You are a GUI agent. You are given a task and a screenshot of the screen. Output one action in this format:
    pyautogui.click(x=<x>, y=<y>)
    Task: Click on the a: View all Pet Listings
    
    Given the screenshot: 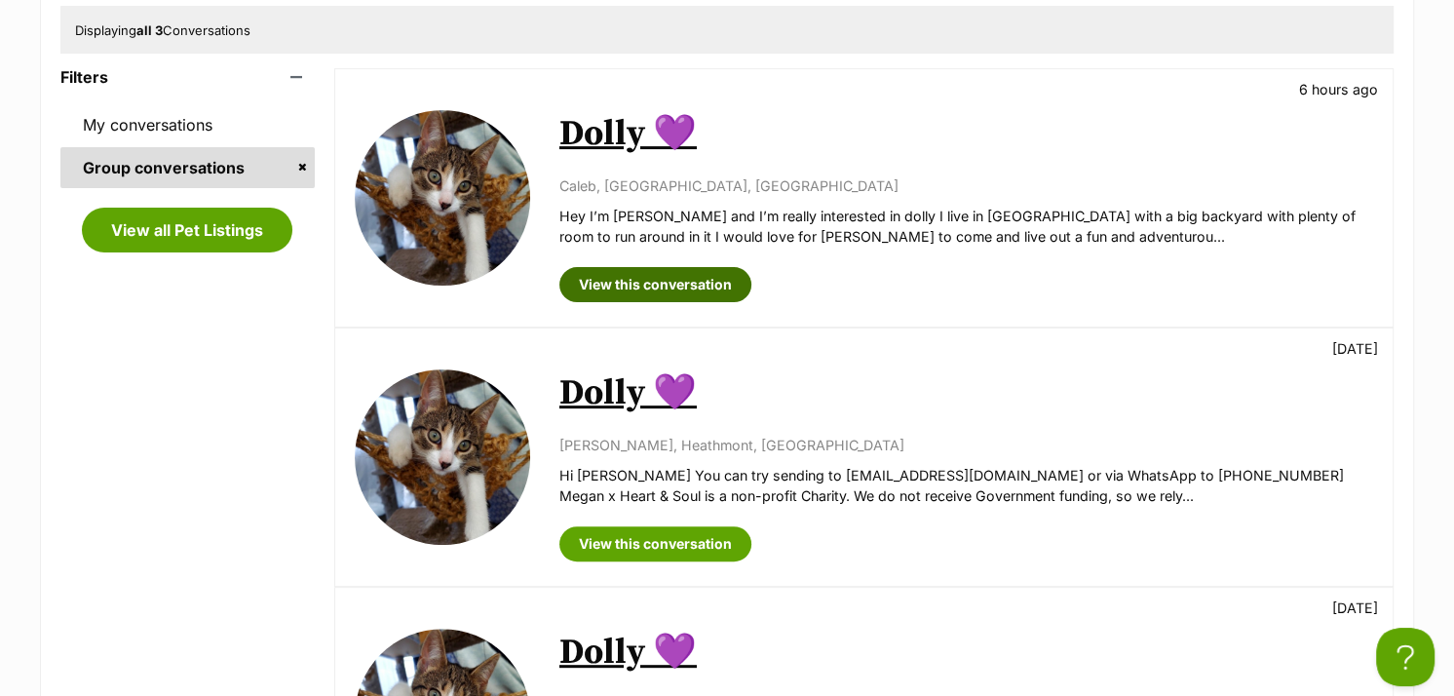 What is the action you would take?
    pyautogui.click(x=187, y=230)
    